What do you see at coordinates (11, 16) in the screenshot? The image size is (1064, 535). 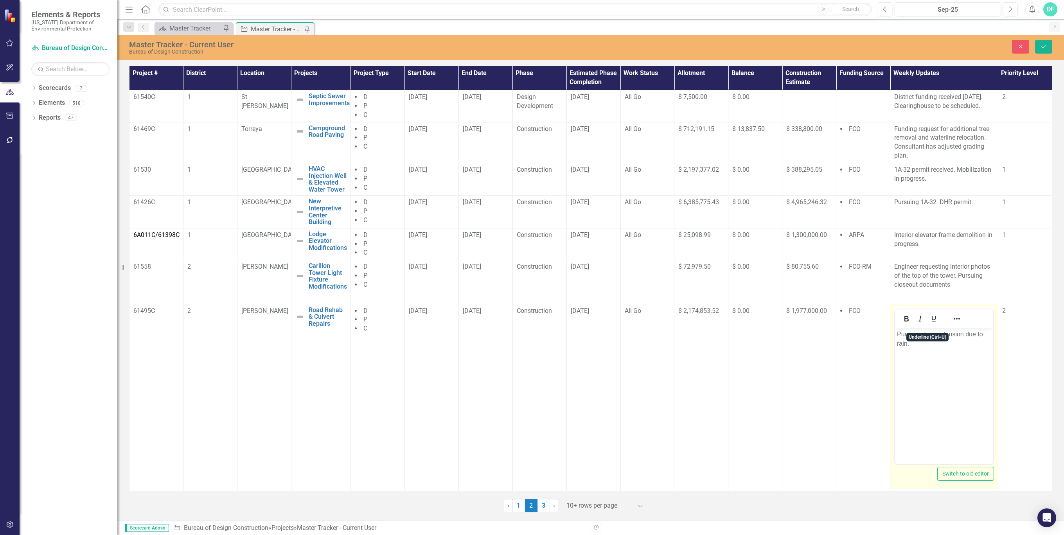 I see `img: ClearPoint Strategy` at bounding box center [11, 16].